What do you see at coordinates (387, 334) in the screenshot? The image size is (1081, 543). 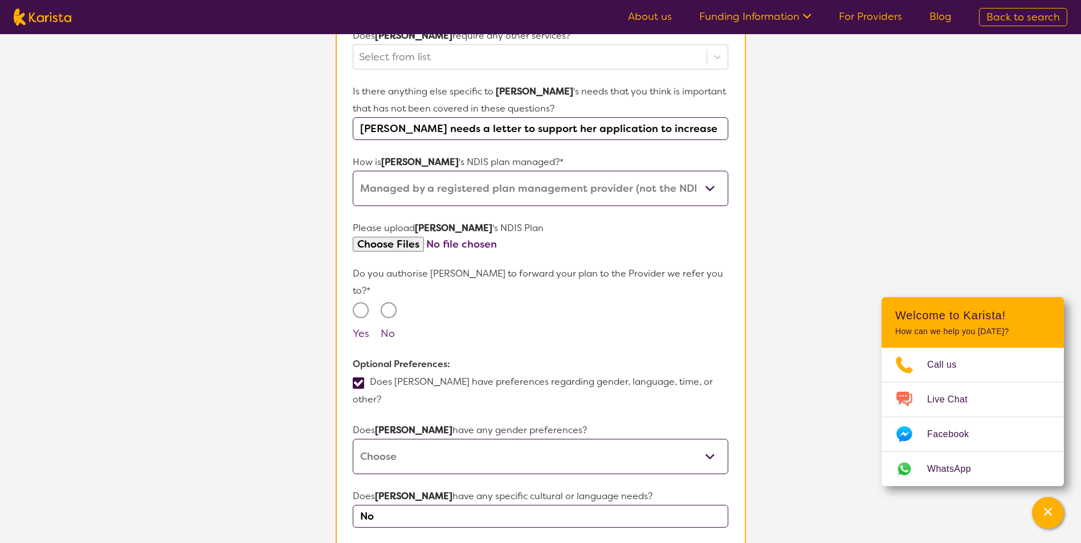 I see `label: No` at bounding box center [387, 334].